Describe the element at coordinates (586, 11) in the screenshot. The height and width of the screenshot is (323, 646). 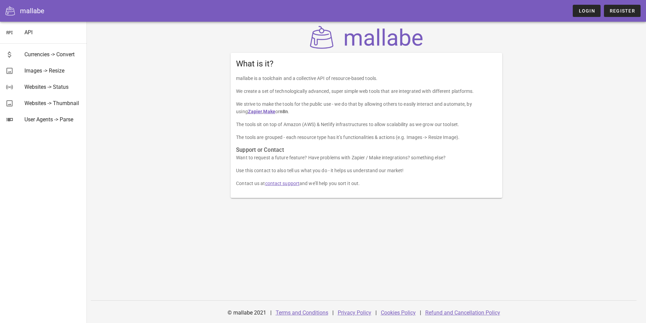
I see `span: Login` at that location.